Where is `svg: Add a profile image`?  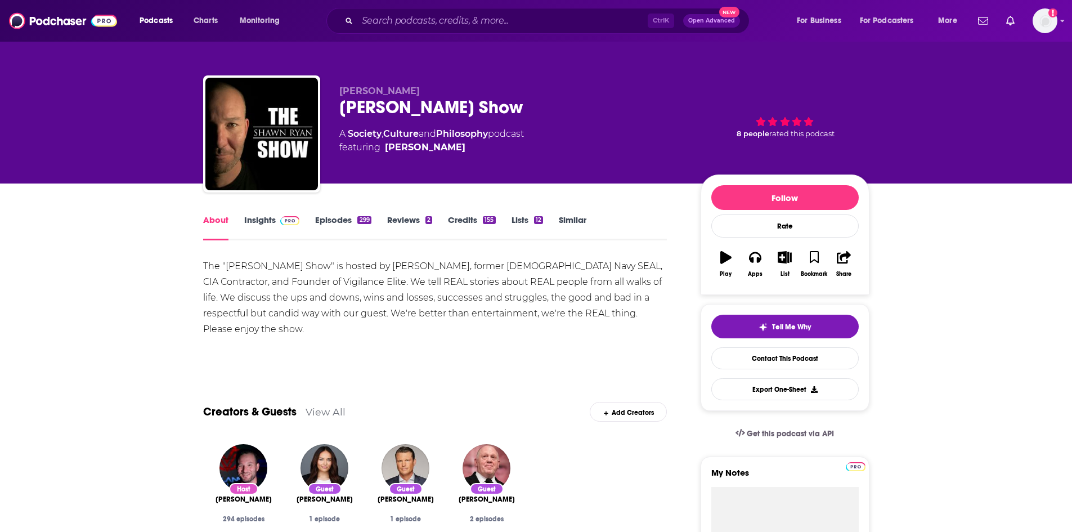
svg: Add a profile image is located at coordinates (1053, 13).